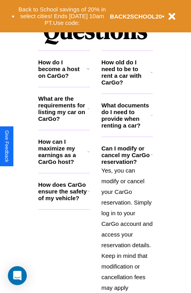 The width and height of the screenshot is (191, 293). Describe the element at coordinates (62, 69) in the screenshot. I see `h3: How do I become a host on CarGo?` at that location.